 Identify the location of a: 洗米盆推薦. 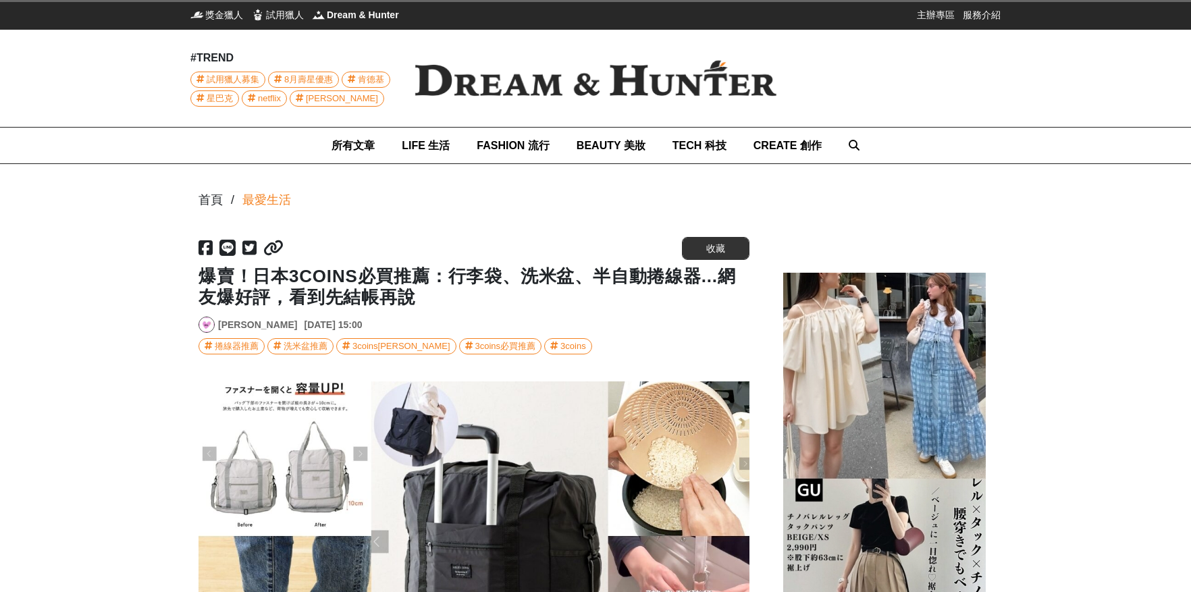
(300, 346).